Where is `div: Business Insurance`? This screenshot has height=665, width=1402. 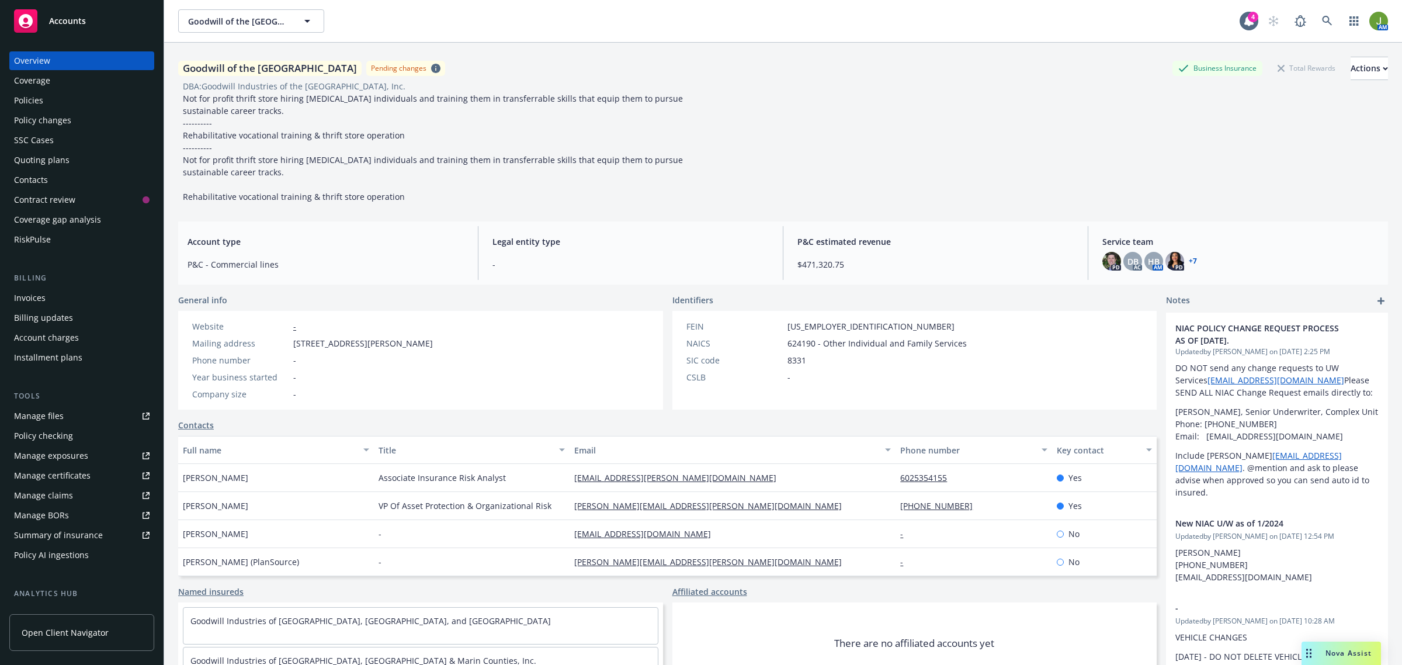
div: Business Insurance is located at coordinates (1218, 68).